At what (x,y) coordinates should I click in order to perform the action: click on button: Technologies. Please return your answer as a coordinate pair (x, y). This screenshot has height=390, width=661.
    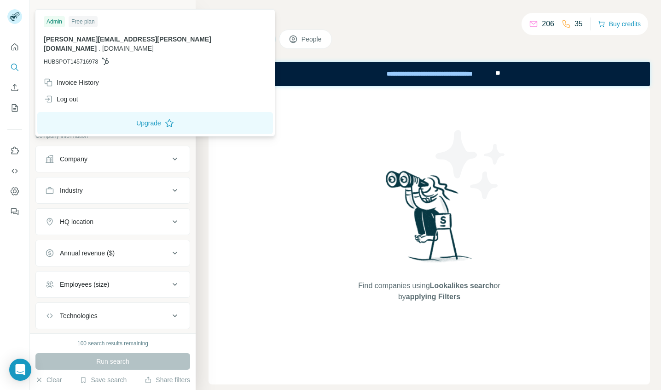
    Looking at the image, I should click on (113, 315).